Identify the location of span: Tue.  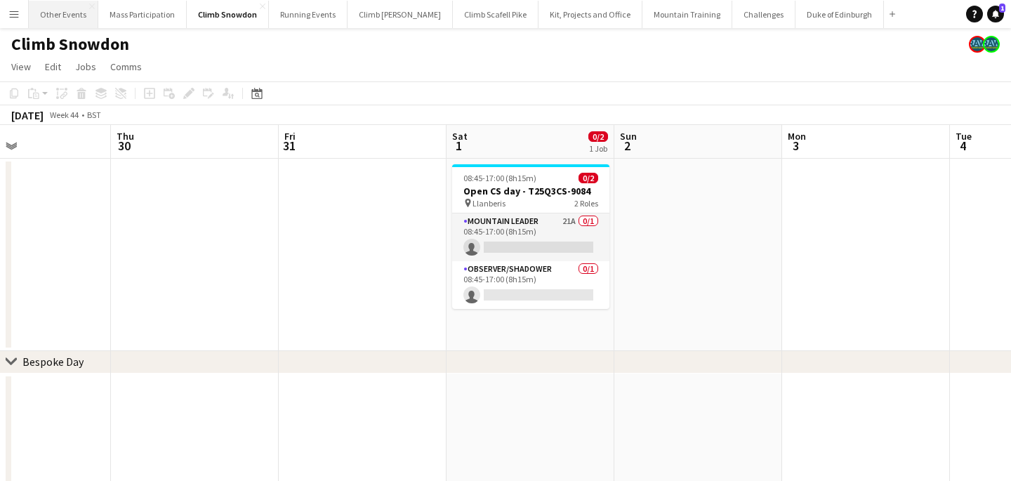
(963, 136).